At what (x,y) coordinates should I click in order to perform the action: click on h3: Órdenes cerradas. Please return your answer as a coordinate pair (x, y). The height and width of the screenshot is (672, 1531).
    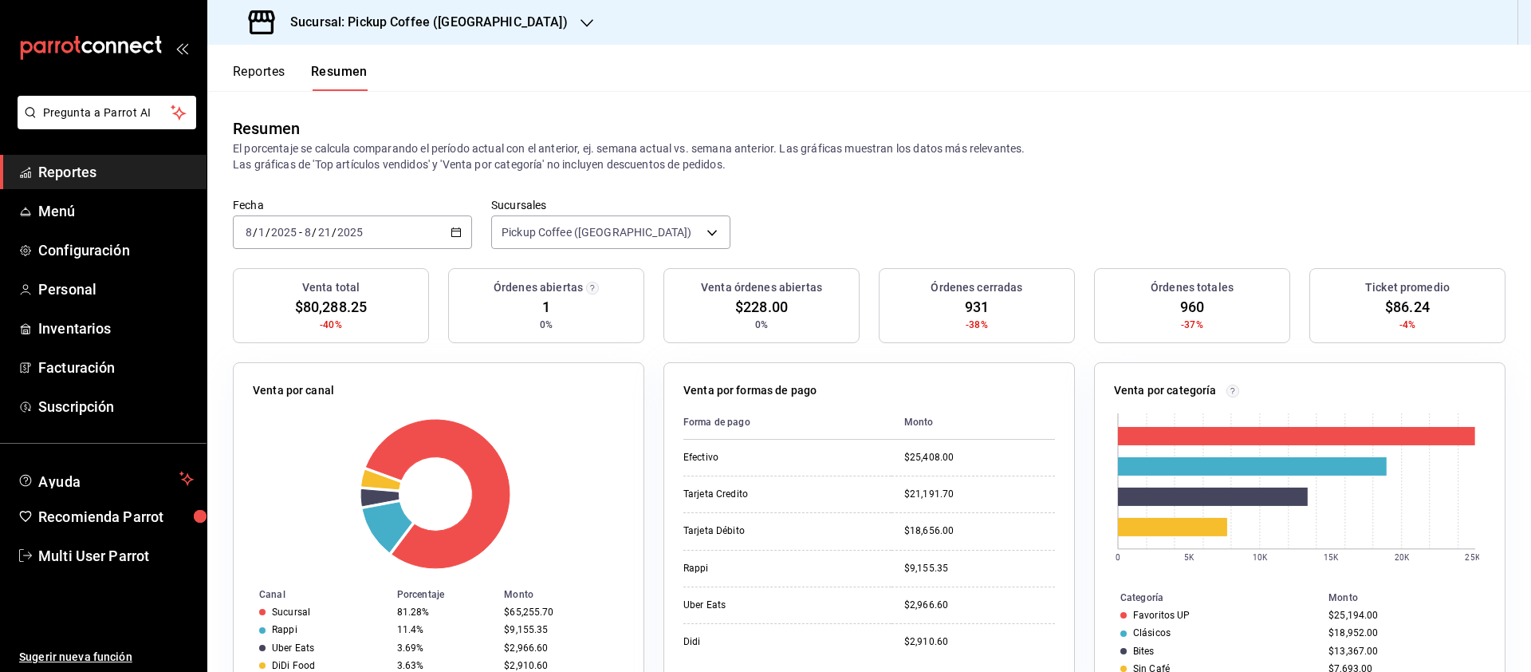
    Looking at the image, I should click on (976, 287).